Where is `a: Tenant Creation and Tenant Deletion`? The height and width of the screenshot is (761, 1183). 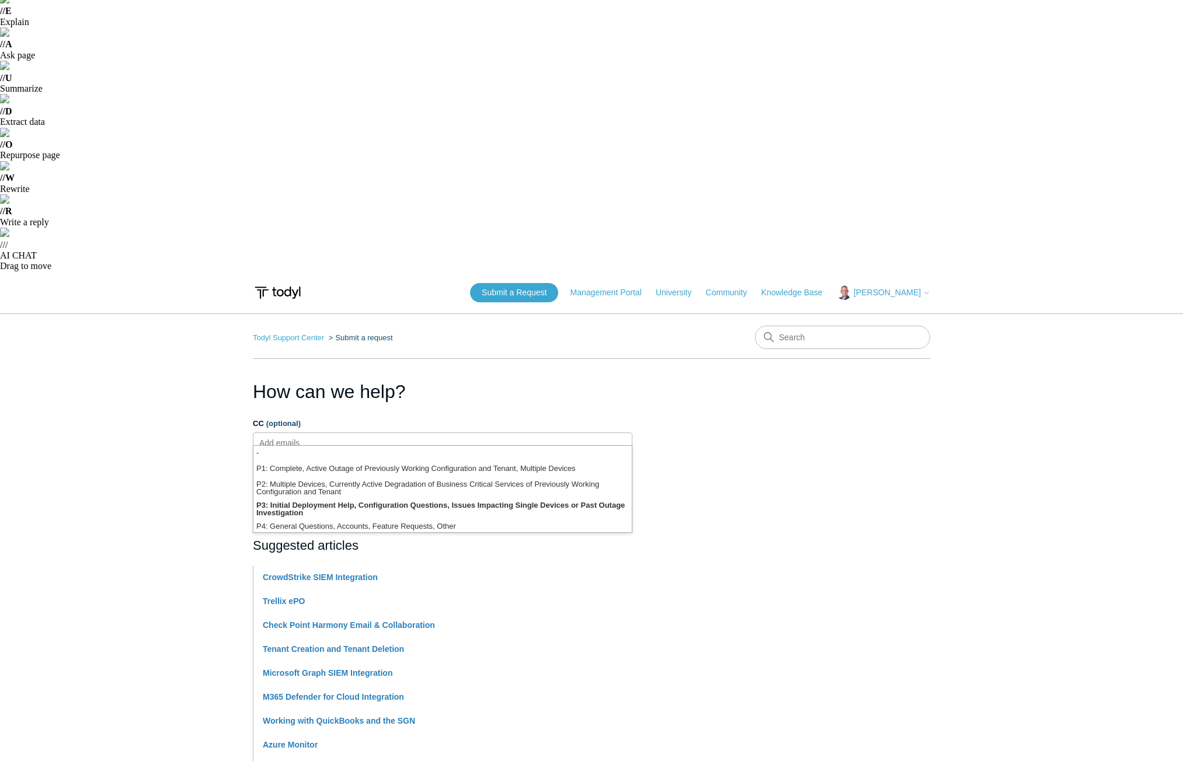 a: Tenant Creation and Tenant Deletion is located at coordinates (333, 649).